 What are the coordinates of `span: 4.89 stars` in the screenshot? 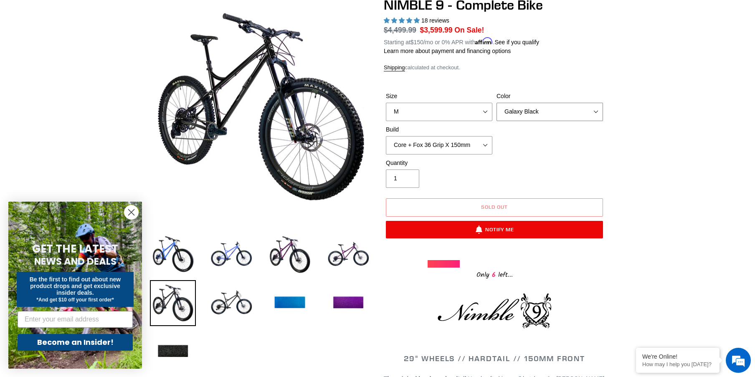 It's located at (403, 20).